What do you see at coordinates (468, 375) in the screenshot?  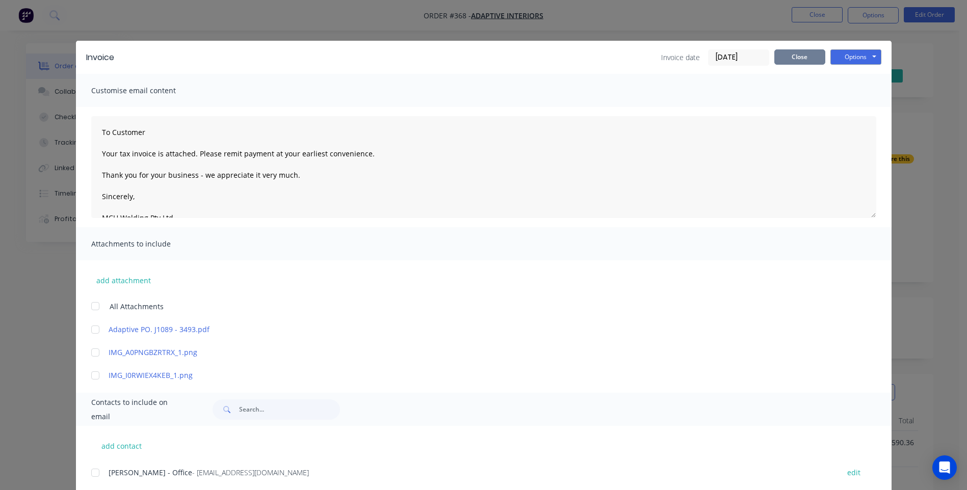 I see `a: IMG_I0RWIEX4KEB_1.png` at bounding box center [468, 375].